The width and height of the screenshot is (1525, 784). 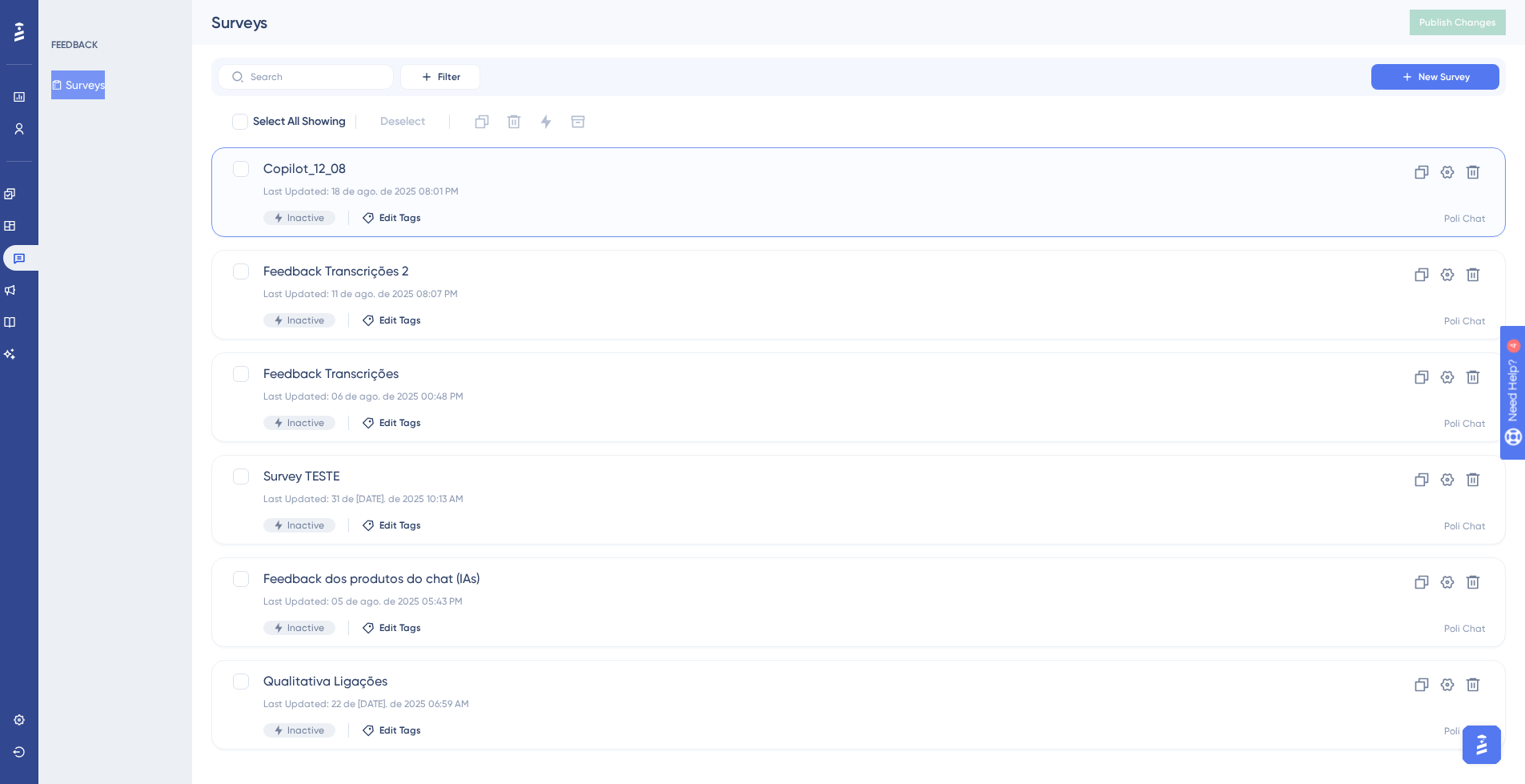 What do you see at coordinates (790, 22) in the screenshot?
I see `div: Surveys` at bounding box center [790, 22].